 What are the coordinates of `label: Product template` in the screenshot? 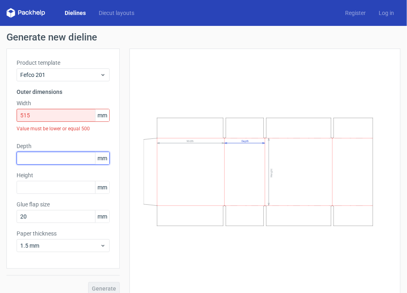 It's located at (63, 63).